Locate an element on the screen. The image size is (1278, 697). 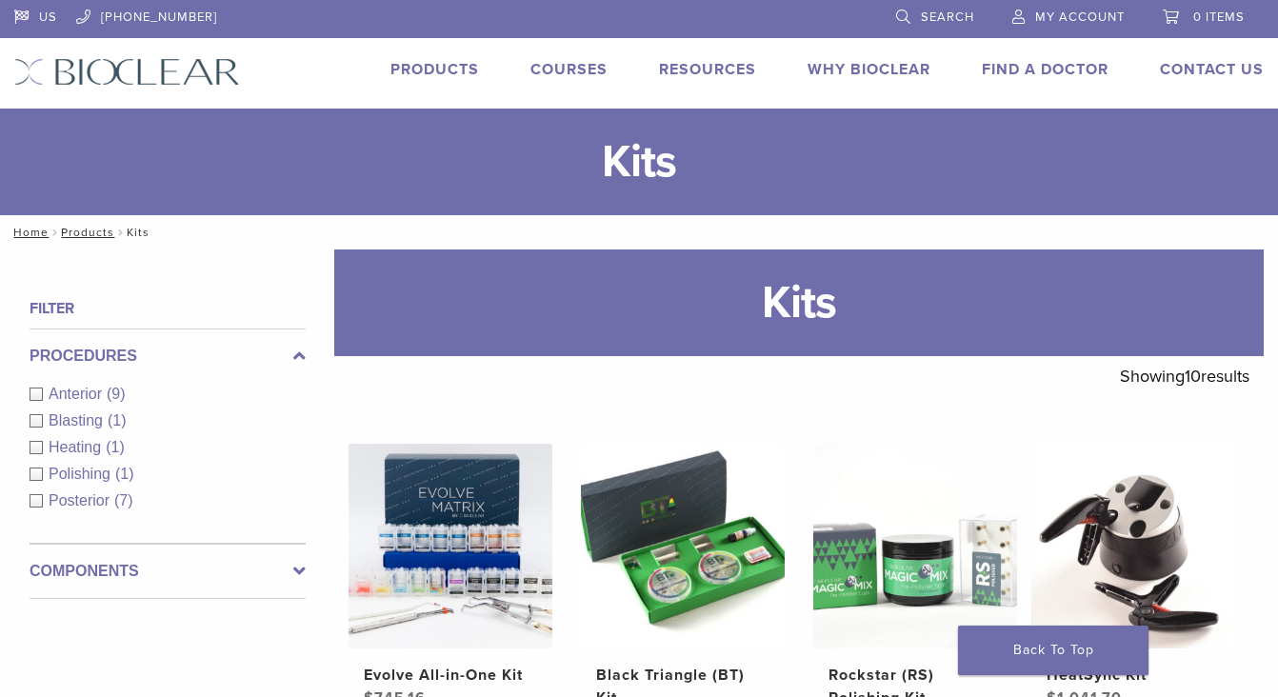
a: Resources is located at coordinates (707, 70).